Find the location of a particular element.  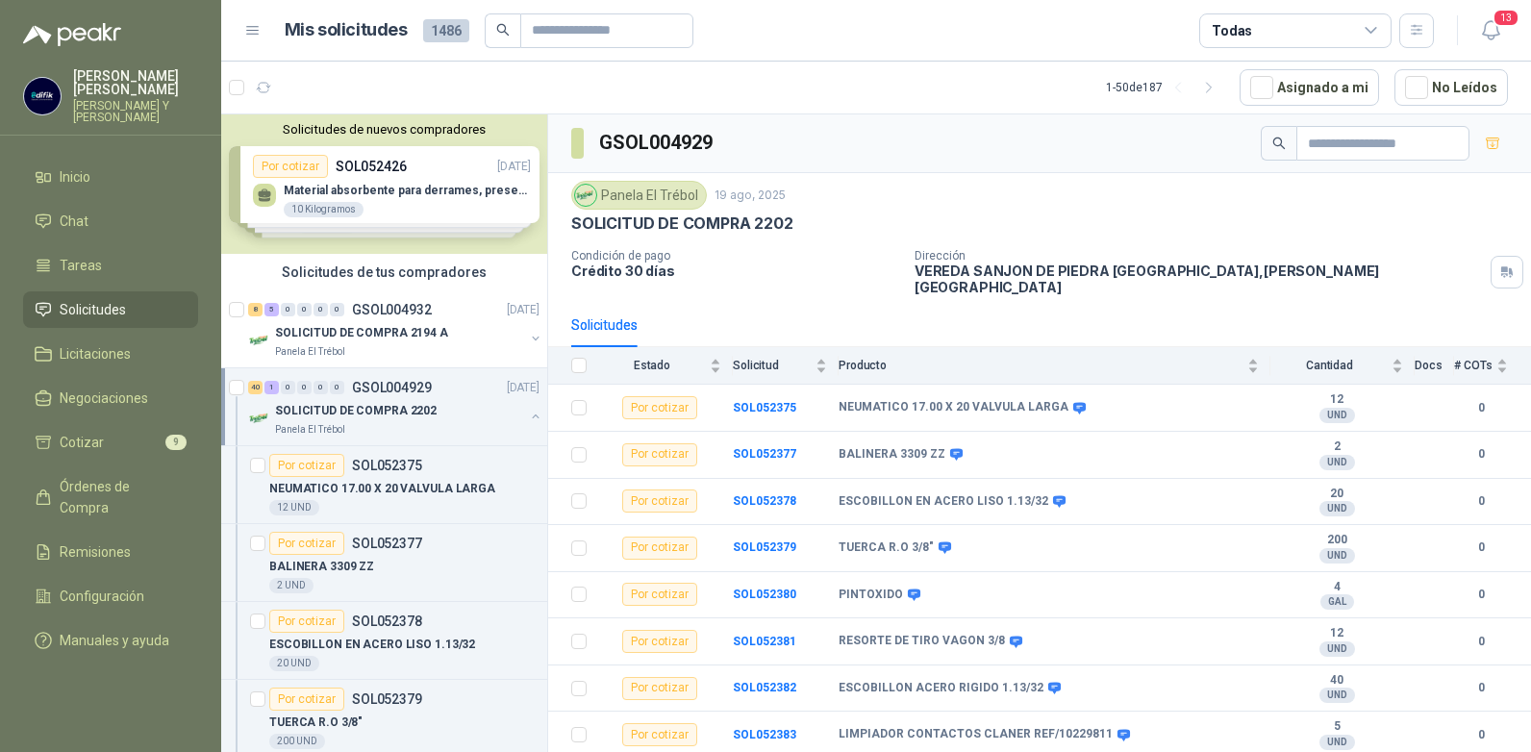

a: Chat is located at coordinates (111, 221).